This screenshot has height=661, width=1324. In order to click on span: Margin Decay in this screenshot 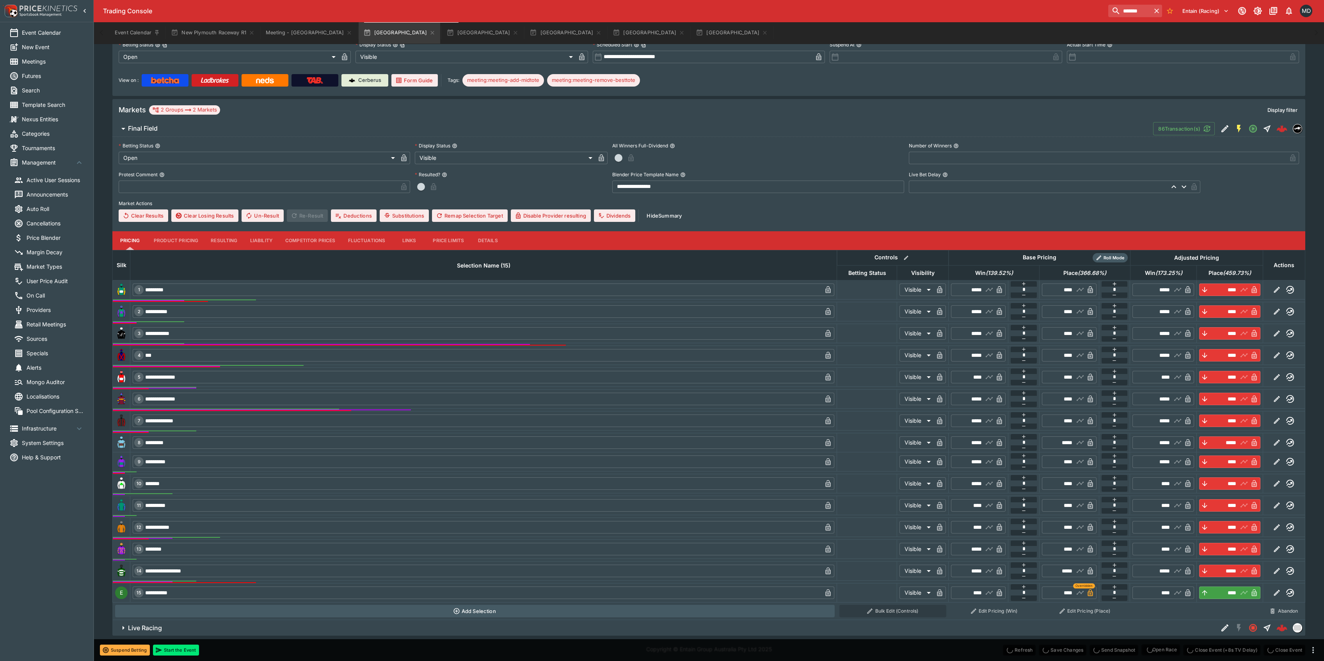, I will do `click(55, 252)`.